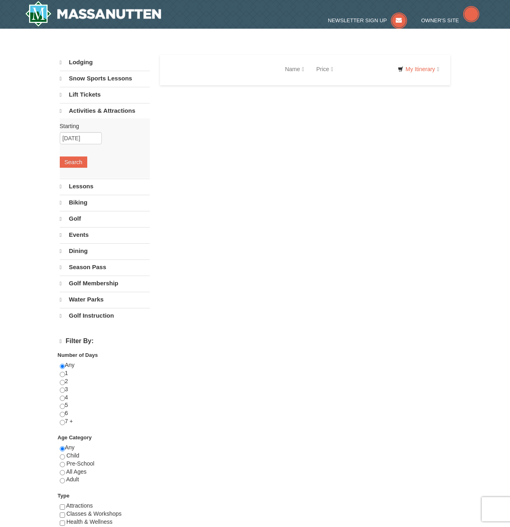  Describe the element at coordinates (105, 78) in the screenshot. I see `a: Snow Sports Lessons` at that location.